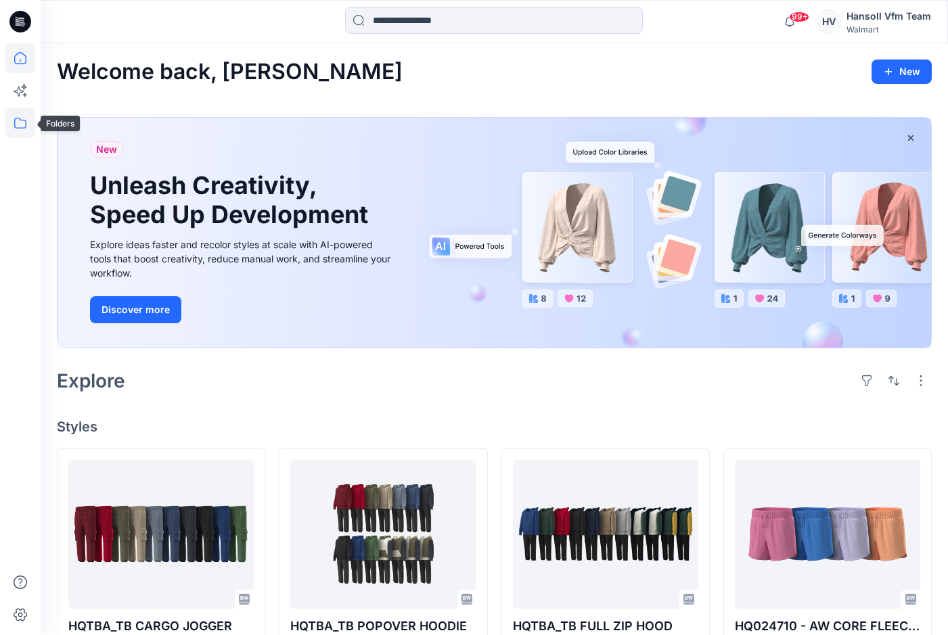 This screenshot has height=635, width=948. I want to click on a: HQ024710 - AW CORE FLEECE SHORT SET (BTM), so click(827, 534).